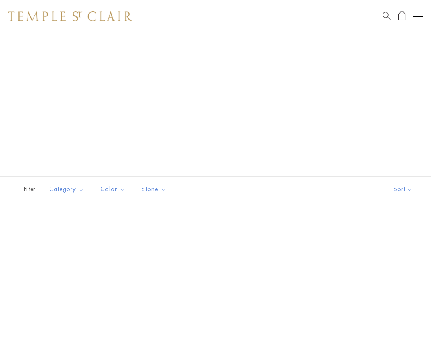 This screenshot has width=431, height=364. What do you see at coordinates (114, 189) in the screenshot?
I see `span: Color` at bounding box center [114, 189].